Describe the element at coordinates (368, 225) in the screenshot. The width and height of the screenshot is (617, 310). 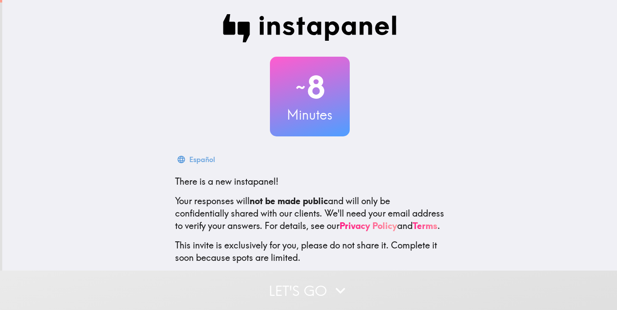
I see `a: Privacy Policy` at that location.